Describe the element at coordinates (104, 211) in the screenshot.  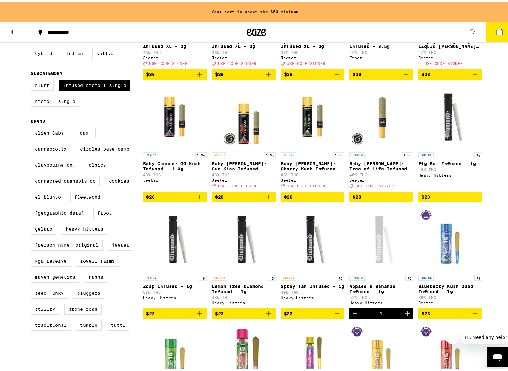
I see `label: Froot` at that location.